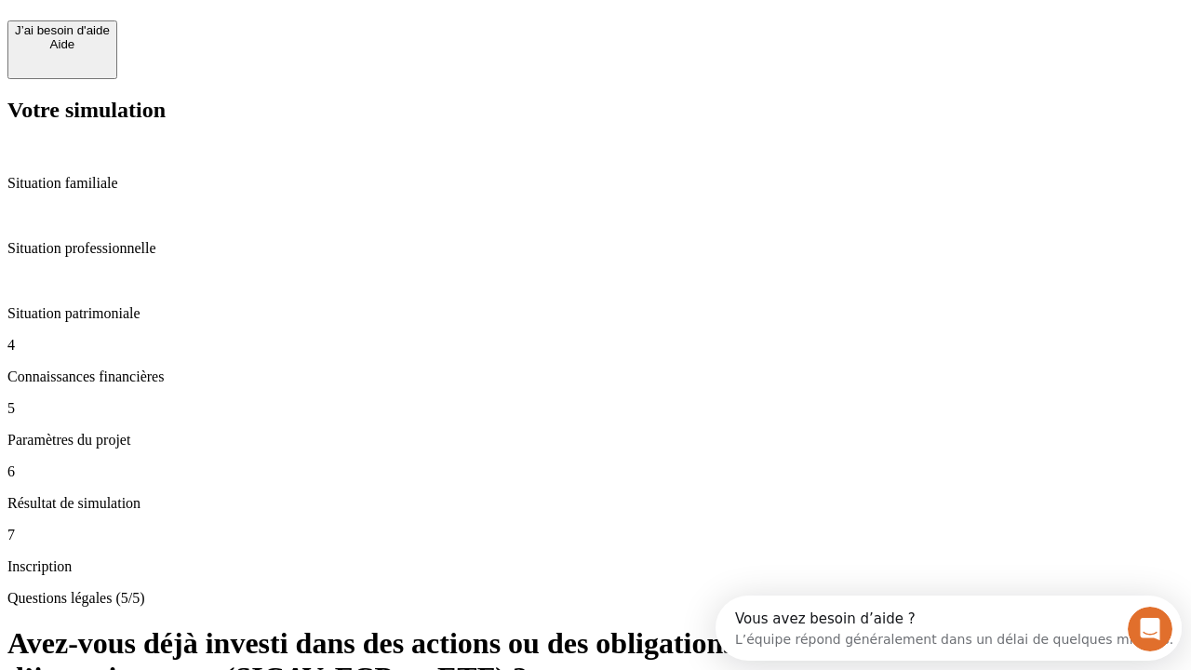  Describe the element at coordinates (62, 49) in the screenshot. I see `button: J’ai besoin d'aideAide` at that location.